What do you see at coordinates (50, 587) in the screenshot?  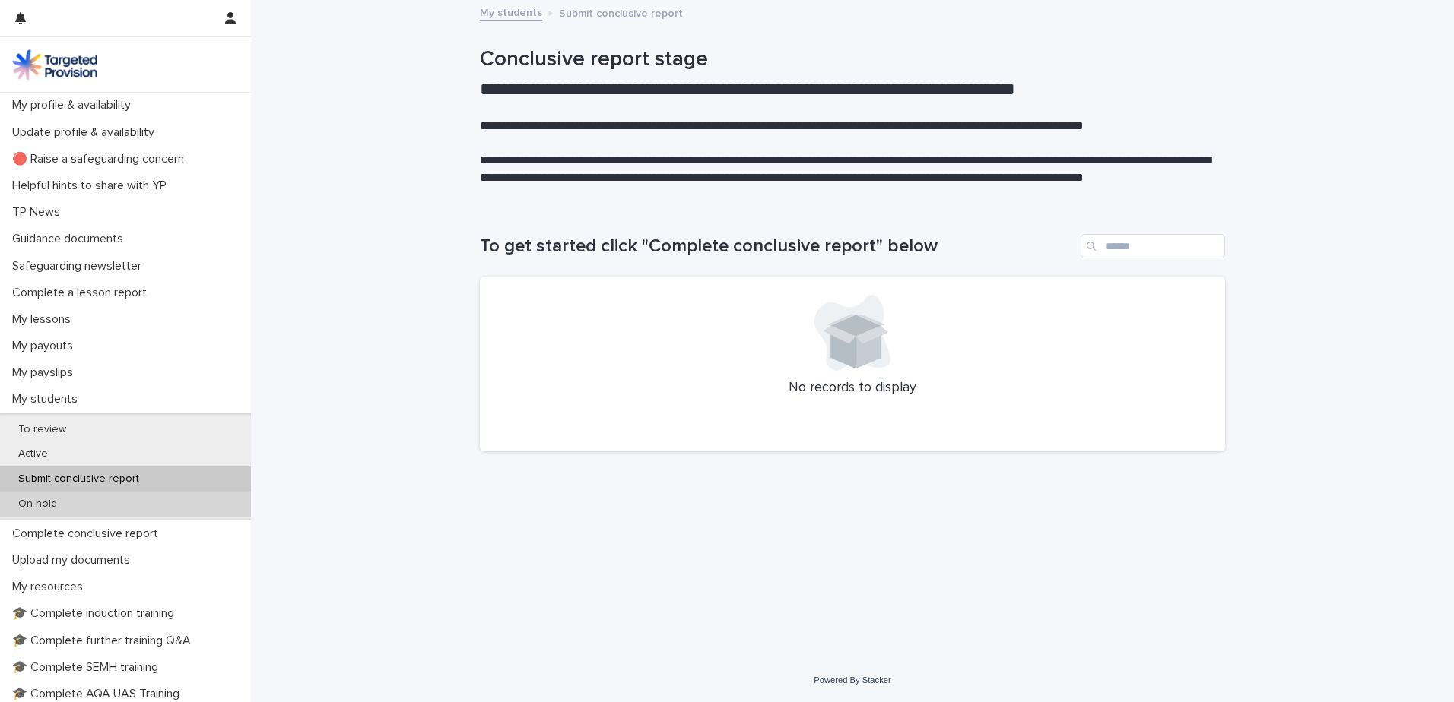 I see `p: My resources` at bounding box center [50, 587].